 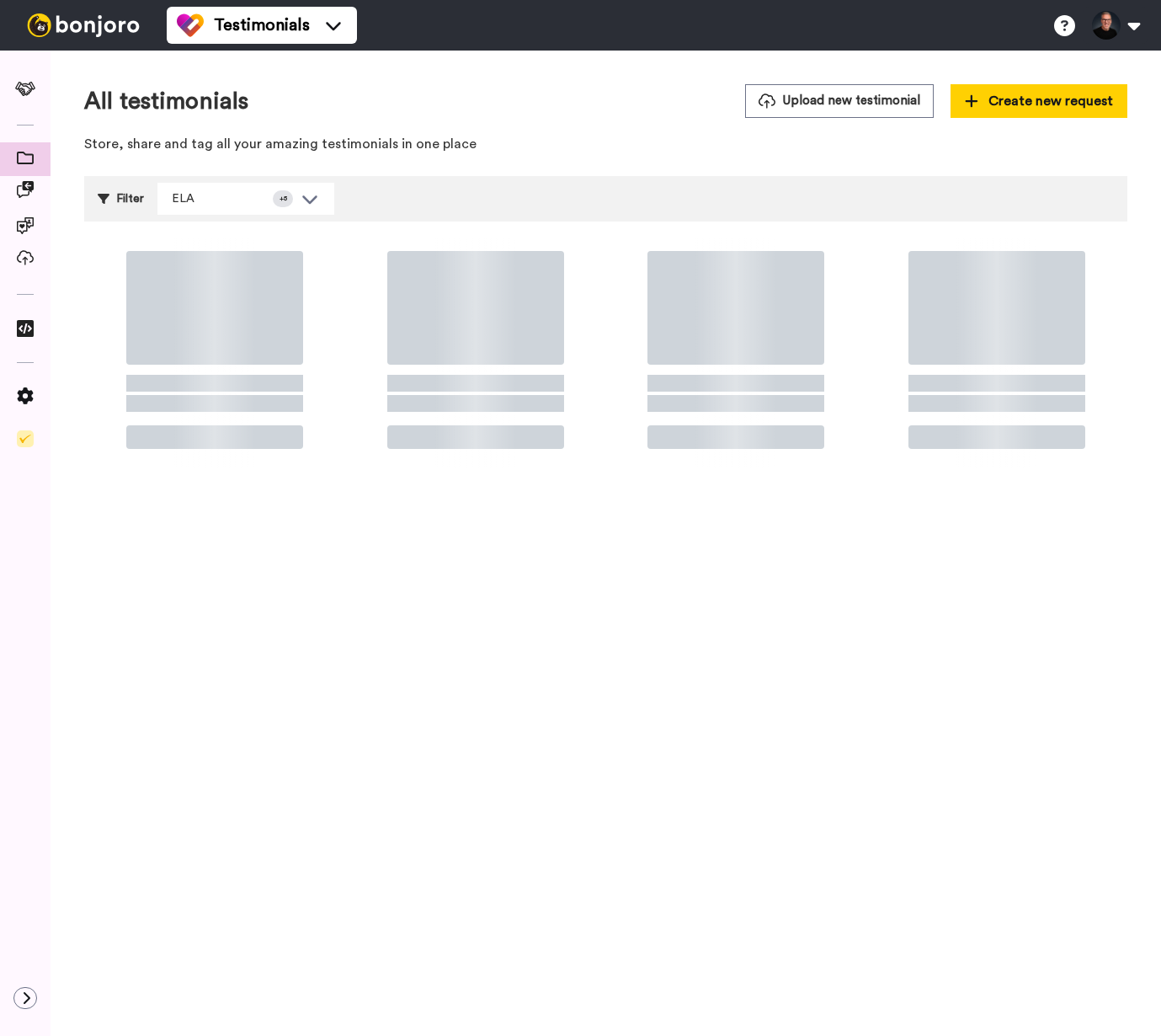 I want to click on span: Create new request, so click(x=1039, y=101).